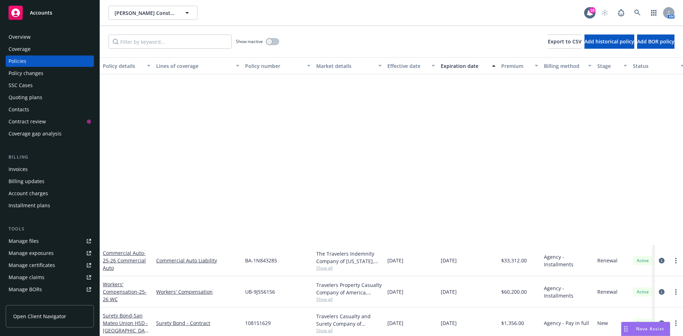 The height and width of the screenshot is (336, 683). I want to click on div: Lines of coverage, so click(194, 66).